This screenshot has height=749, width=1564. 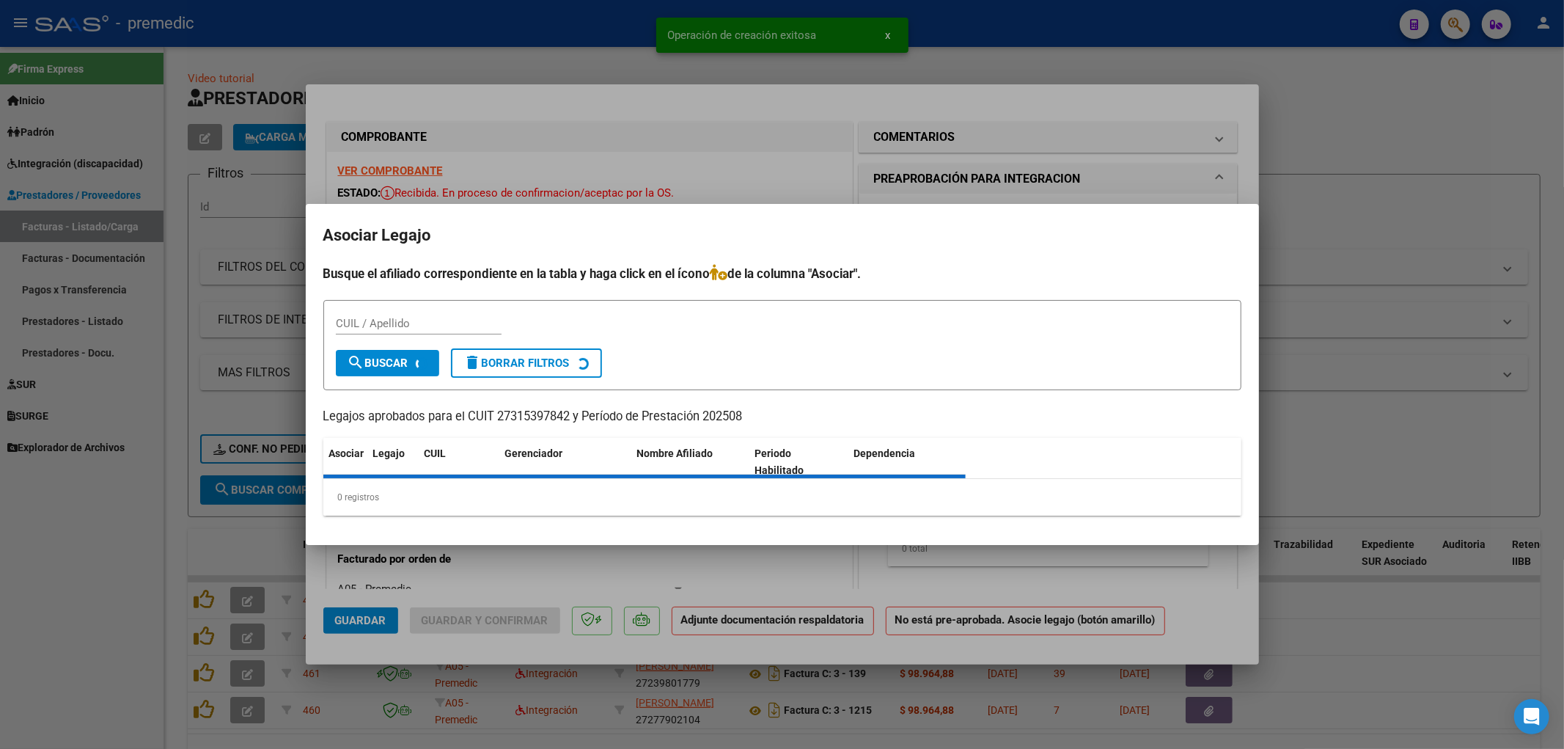 What do you see at coordinates (782, 274) in the screenshot?
I see `h4: Busque el afiliado correspondiente en la tabla y haga click en el ícono de la columna "Asociar".` at bounding box center [782, 274].